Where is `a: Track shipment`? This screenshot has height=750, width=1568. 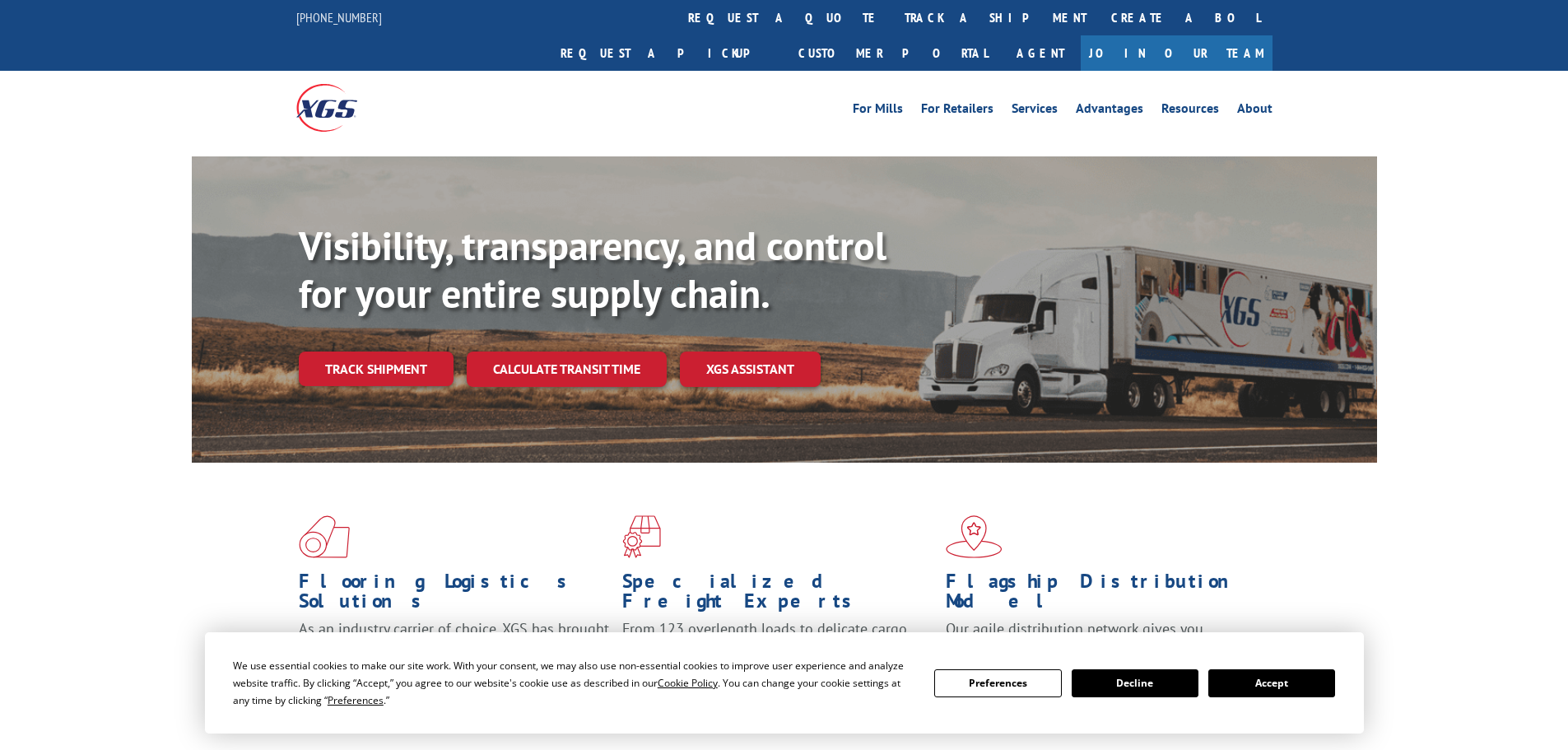 a: Track shipment is located at coordinates (376, 369).